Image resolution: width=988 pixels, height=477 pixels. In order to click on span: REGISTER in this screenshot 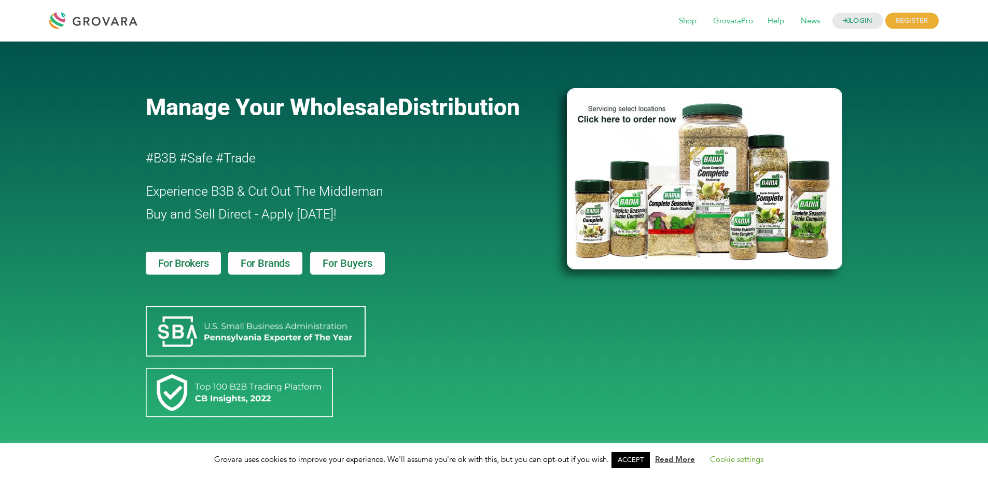, I will do `click(912, 21)`.